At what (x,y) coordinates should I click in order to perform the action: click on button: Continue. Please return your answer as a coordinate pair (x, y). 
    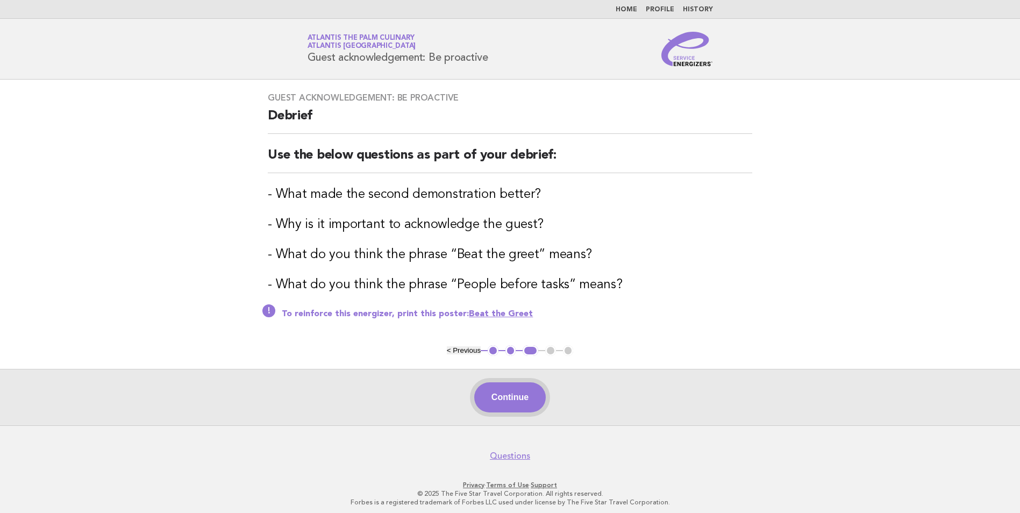
    Looking at the image, I should click on (510, 397).